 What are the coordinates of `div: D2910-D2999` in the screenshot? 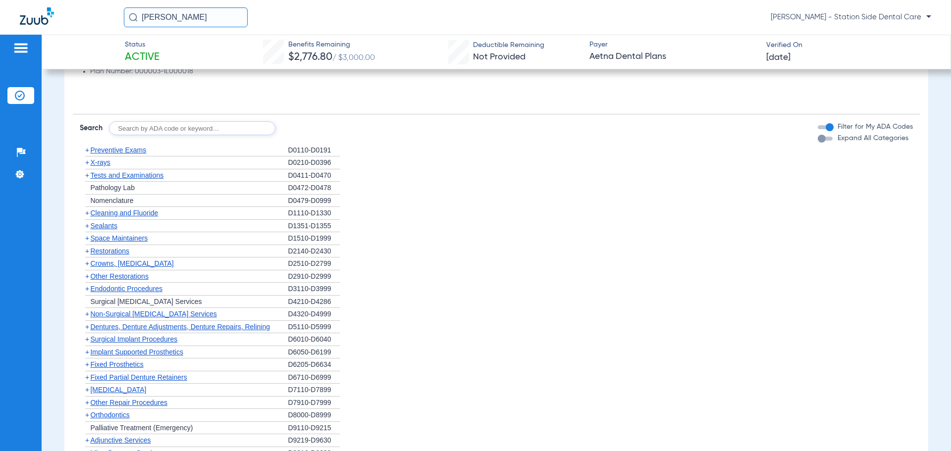 It's located at (314, 277).